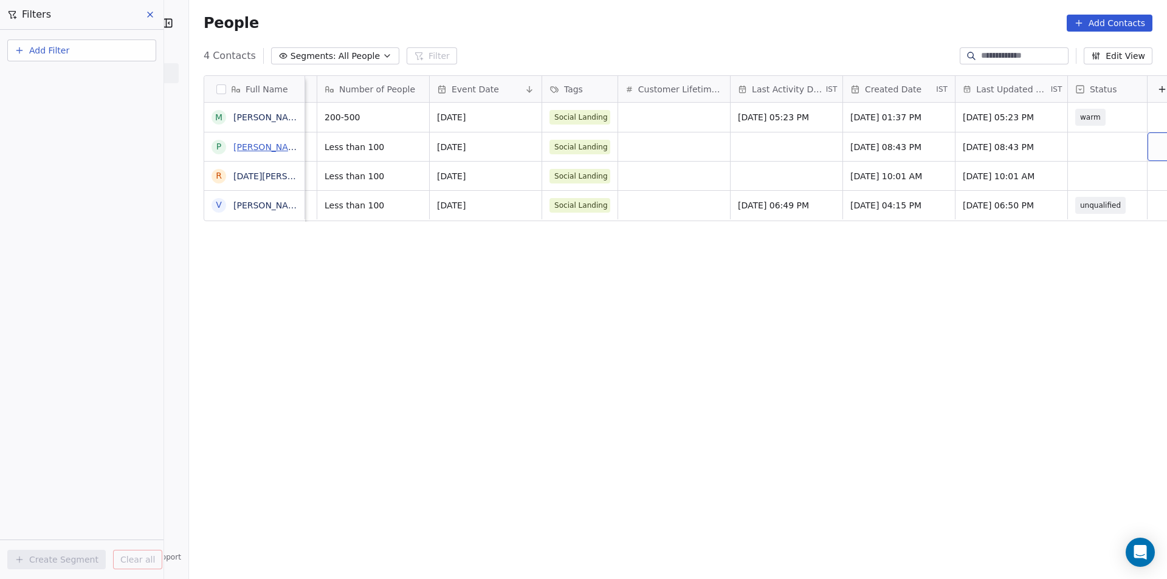  Describe the element at coordinates (475, 89) in the screenshot. I see `span: Event Date` at that location.